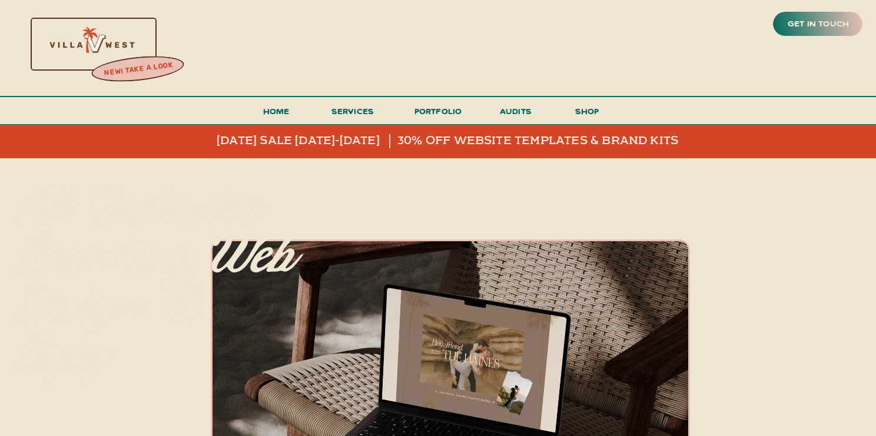  Describe the element at coordinates (138, 69) in the screenshot. I see `h3: new! take a look` at that location.